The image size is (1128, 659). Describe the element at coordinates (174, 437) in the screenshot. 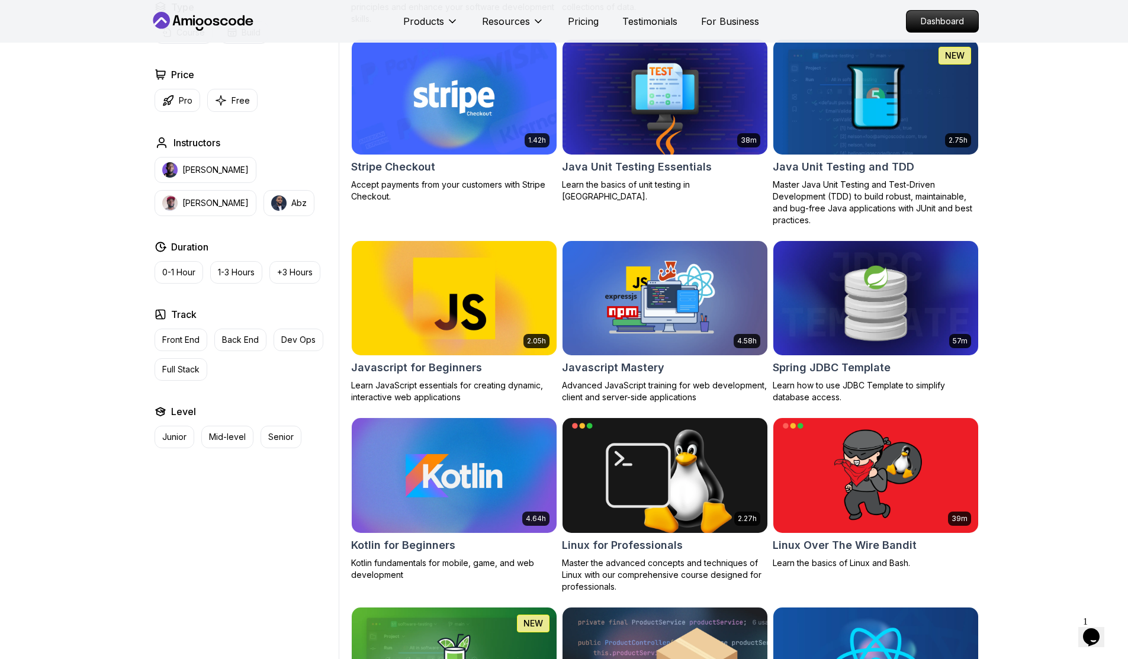

I see `button: Junior` at that location.